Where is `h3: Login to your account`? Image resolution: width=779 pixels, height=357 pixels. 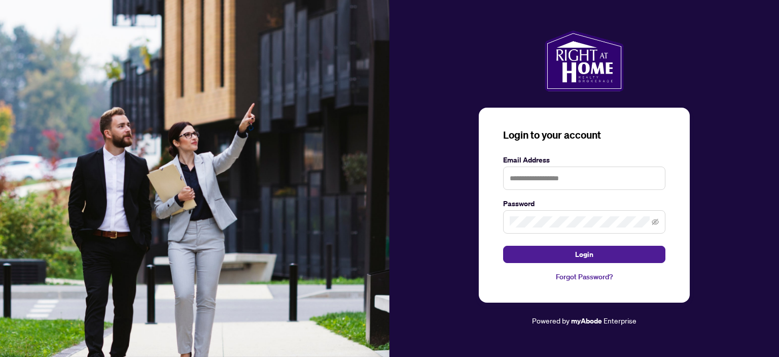 h3: Login to your account is located at coordinates (585, 135).